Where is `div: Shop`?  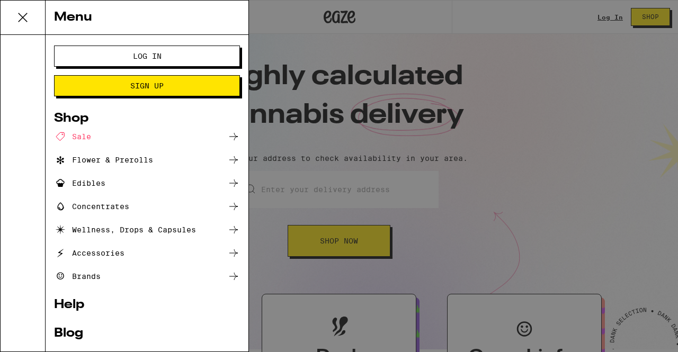
div: Shop is located at coordinates (147, 119).